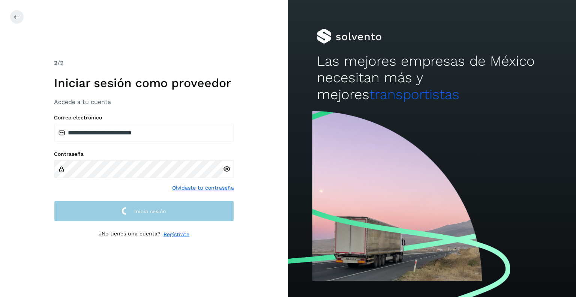  Describe the element at coordinates (432, 78) in the screenshot. I see `h2: Las mejores empresas de México necesitan más y mejores` at that location.